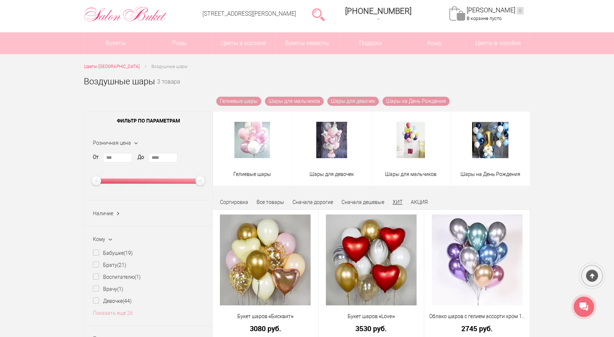 Image resolution: width=614 pixels, height=337 pixels. Describe the element at coordinates (112, 143) in the screenshot. I see `span: Розничная цена` at that location.